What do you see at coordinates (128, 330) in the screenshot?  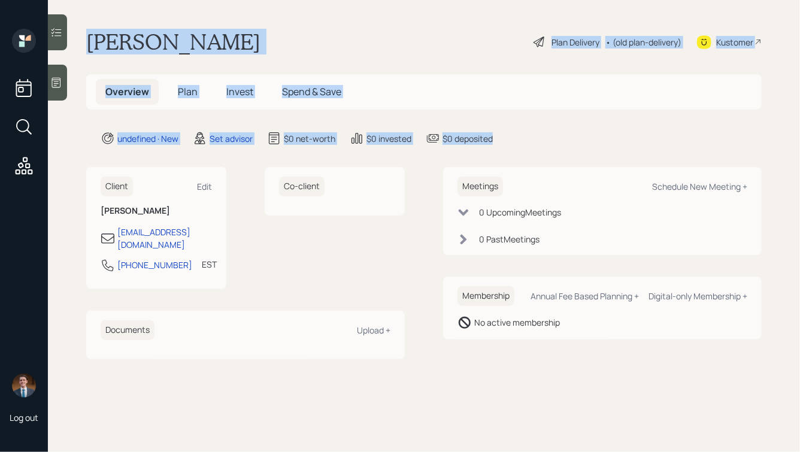 I see `h6: Documents` at bounding box center [128, 330].